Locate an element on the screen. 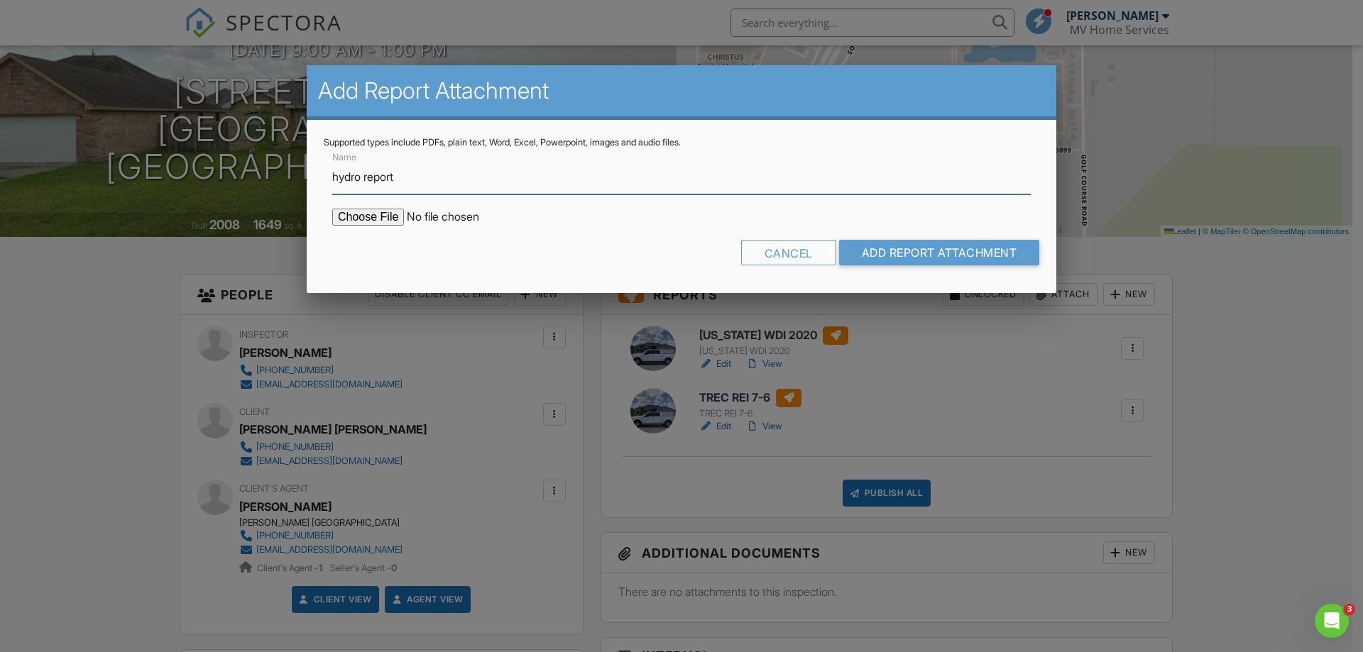 The image size is (1363, 652). label: Name is located at coordinates (344, 158).